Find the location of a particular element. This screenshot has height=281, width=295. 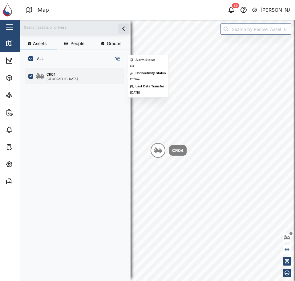

div: Offline is located at coordinates (135, 79).